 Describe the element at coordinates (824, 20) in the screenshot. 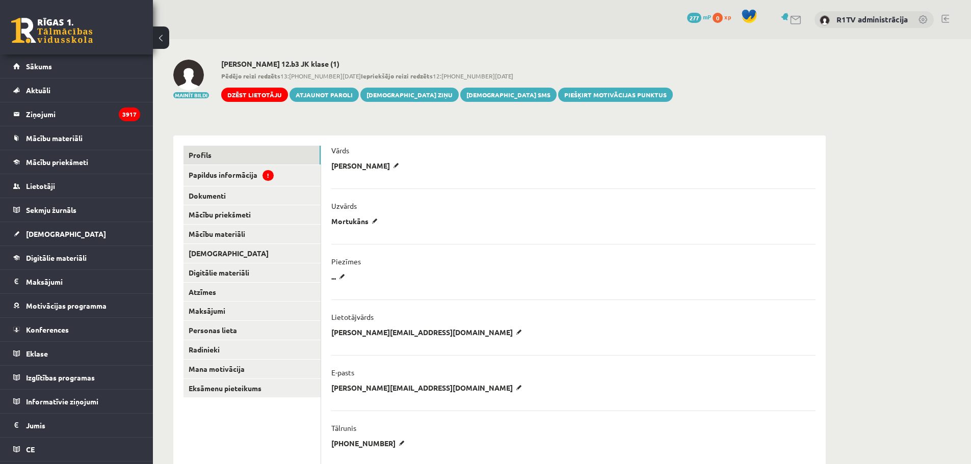

I see `img: R1TV administrācija` at that location.